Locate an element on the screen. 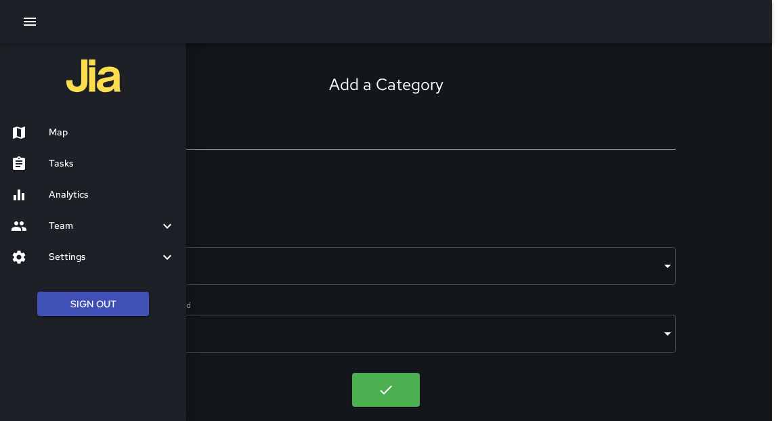 The width and height of the screenshot is (780, 421). h6: Analytics is located at coordinates (112, 195).